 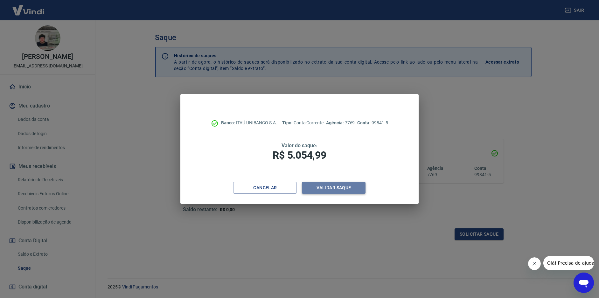 What do you see at coordinates (303, 123) in the screenshot?
I see `p: Conta Corrente` at bounding box center [303, 123].